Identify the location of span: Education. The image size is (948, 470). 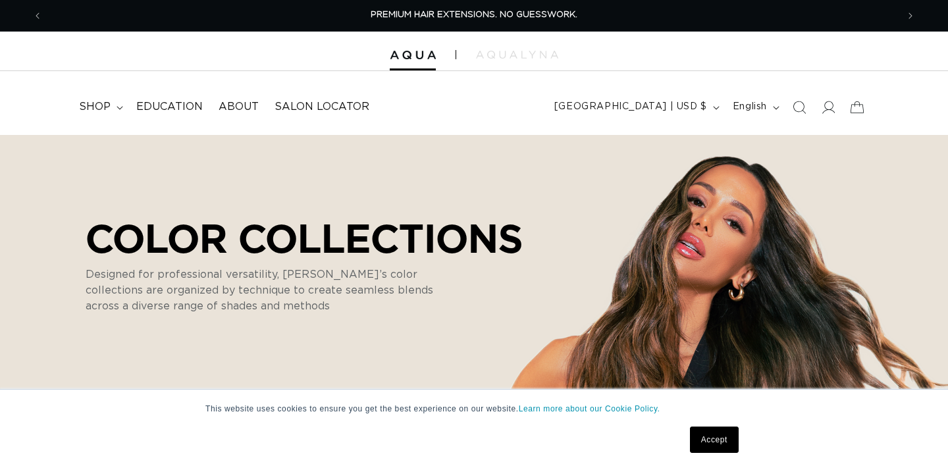
(169, 107).